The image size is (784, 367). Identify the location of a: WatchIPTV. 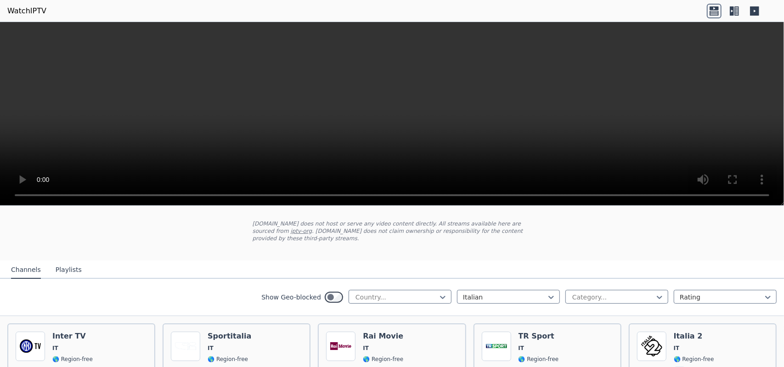
(27, 11).